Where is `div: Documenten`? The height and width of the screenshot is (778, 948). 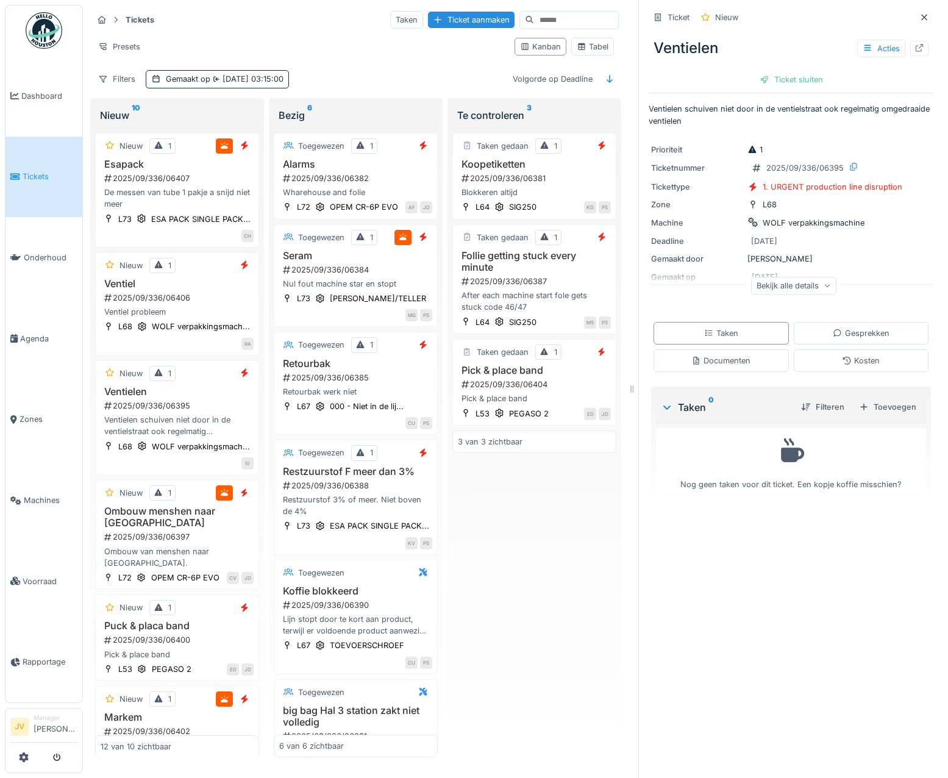
div: Documenten is located at coordinates (720, 360).